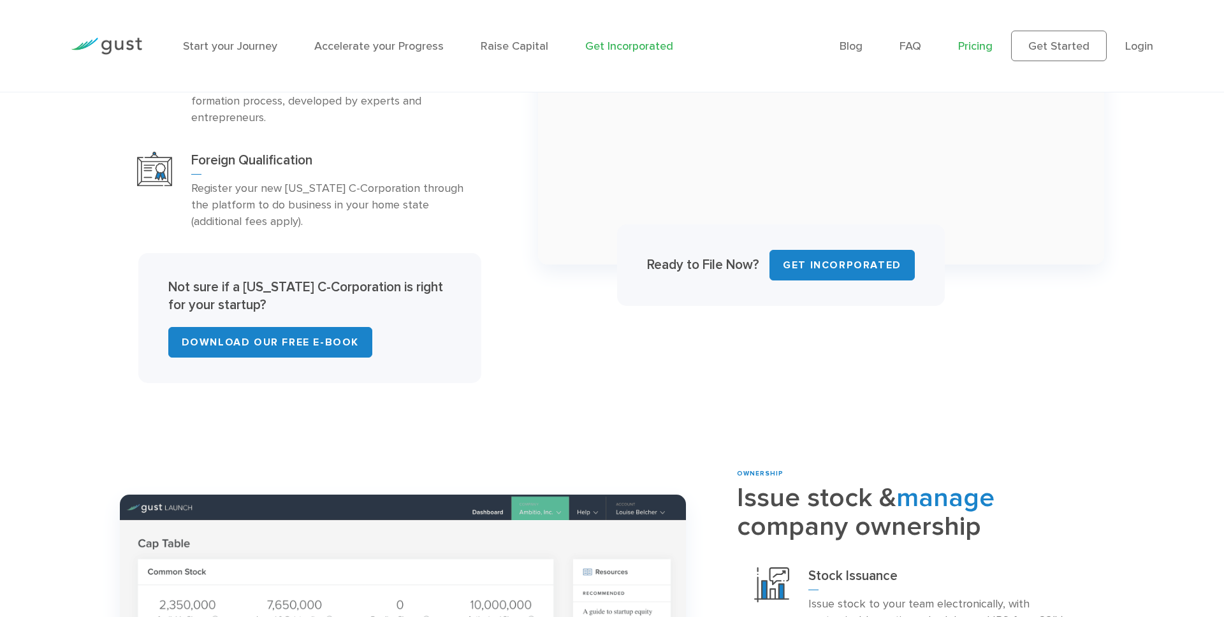 This screenshot has width=1224, height=617. I want to click on a: Raise Capital, so click(514, 46).